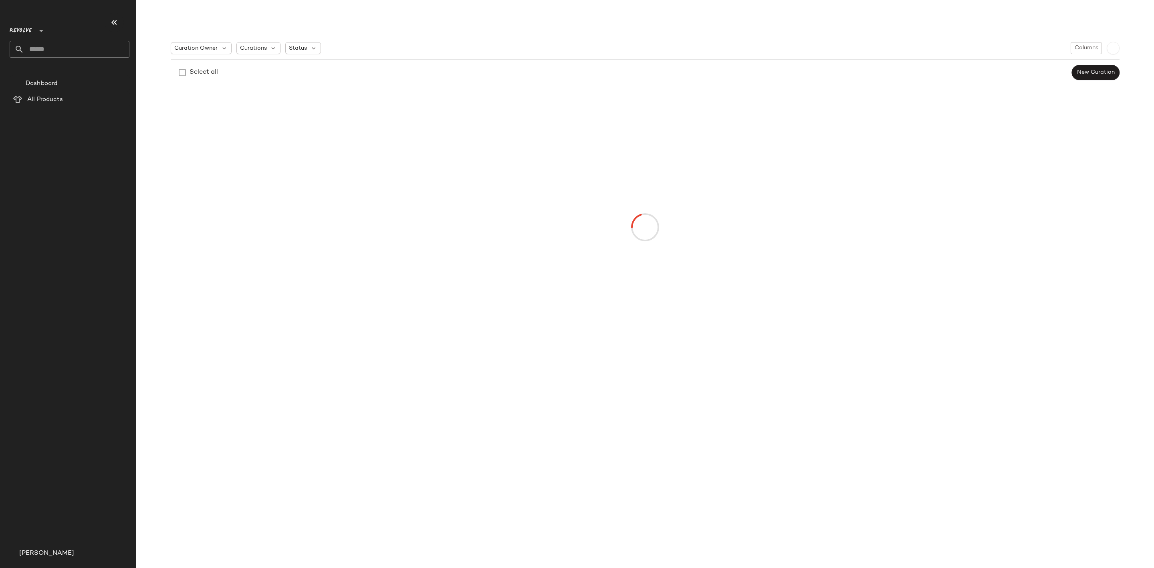 This screenshot has width=1154, height=568. I want to click on div: Select all, so click(203, 72).